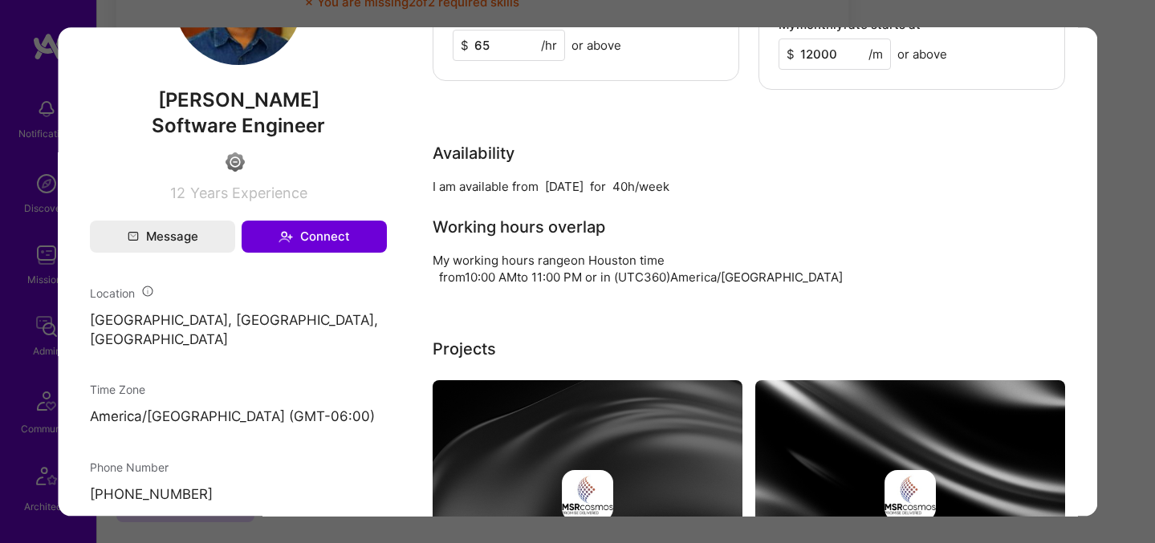  What do you see at coordinates (876, 53) in the screenshot?
I see `span: /m` at bounding box center [876, 53].